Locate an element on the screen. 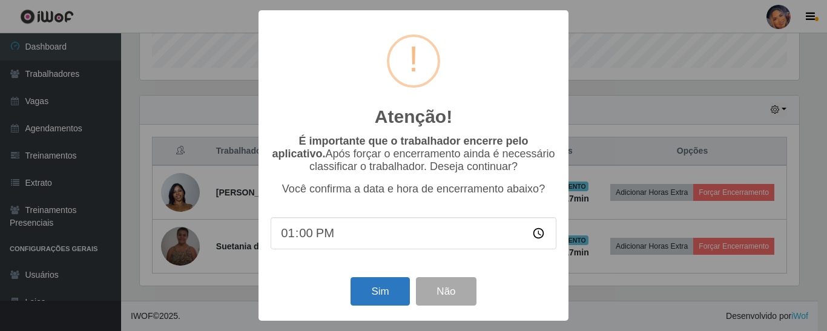 This screenshot has height=331, width=827. button: Sim is located at coordinates (379, 291).